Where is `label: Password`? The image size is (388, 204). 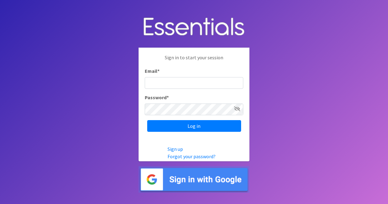 label: Password is located at coordinates (157, 98).